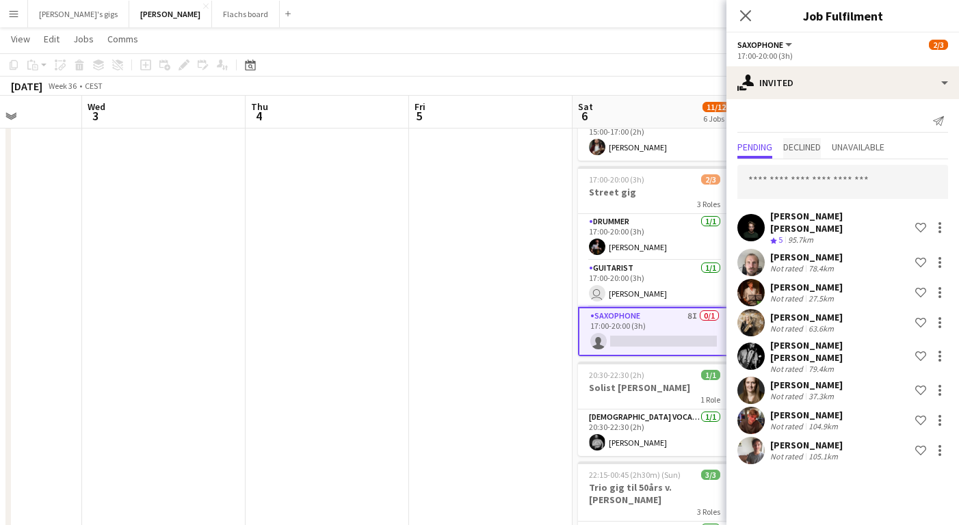 The height and width of the screenshot is (525, 959). What do you see at coordinates (843, 83) in the screenshot?
I see `div: Invited` at bounding box center [843, 83].